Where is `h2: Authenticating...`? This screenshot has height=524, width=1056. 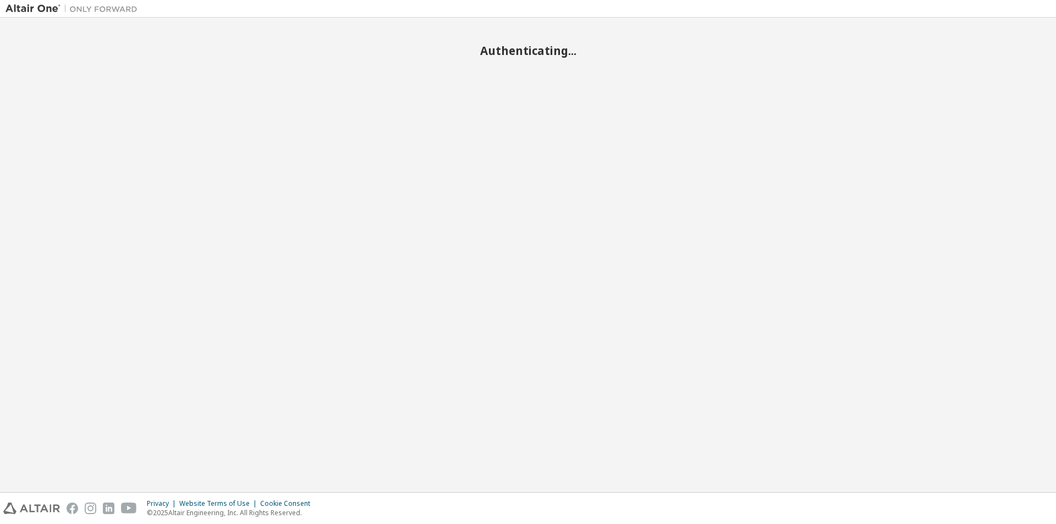 h2: Authenticating... is located at coordinates (528, 51).